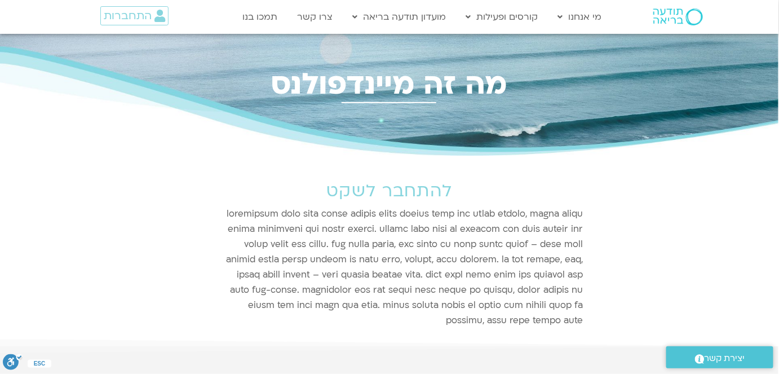 This screenshot has width=779, height=374. What do you see at coordinates (134, 16) in the screenshot?
I see `a: התחברות` at bounding box center [134, 16].